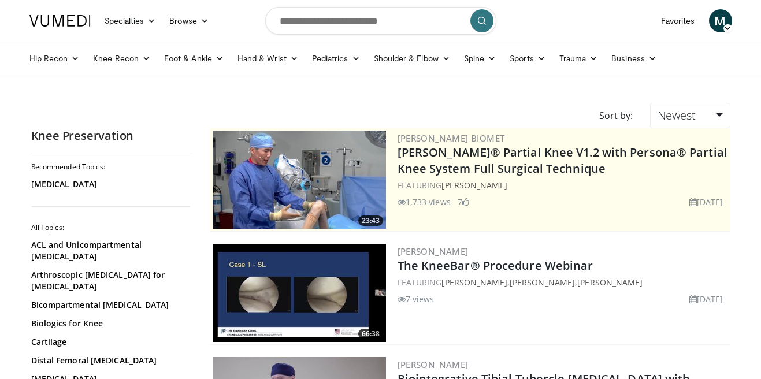 This screenshot has height=379, width=761. I want to click on span: 66:38, so click(370, 334).